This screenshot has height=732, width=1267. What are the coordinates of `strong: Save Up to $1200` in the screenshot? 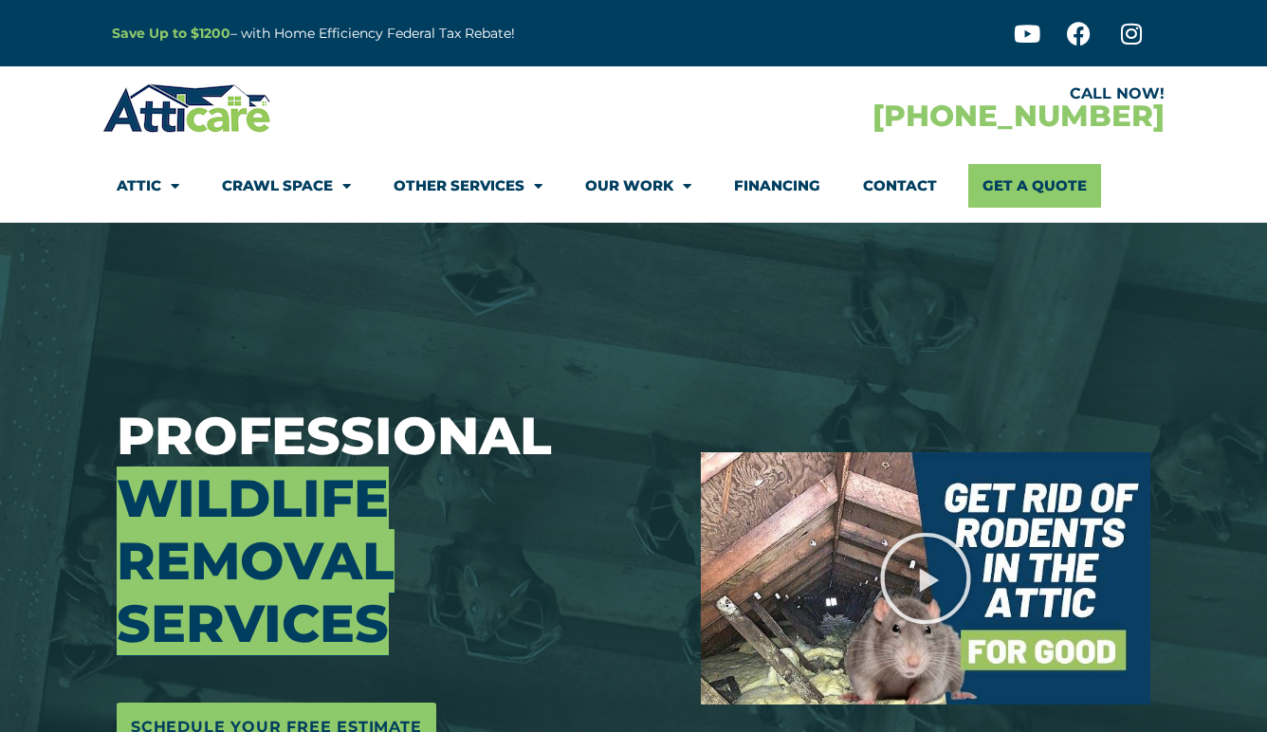 It's located at (171, 33).